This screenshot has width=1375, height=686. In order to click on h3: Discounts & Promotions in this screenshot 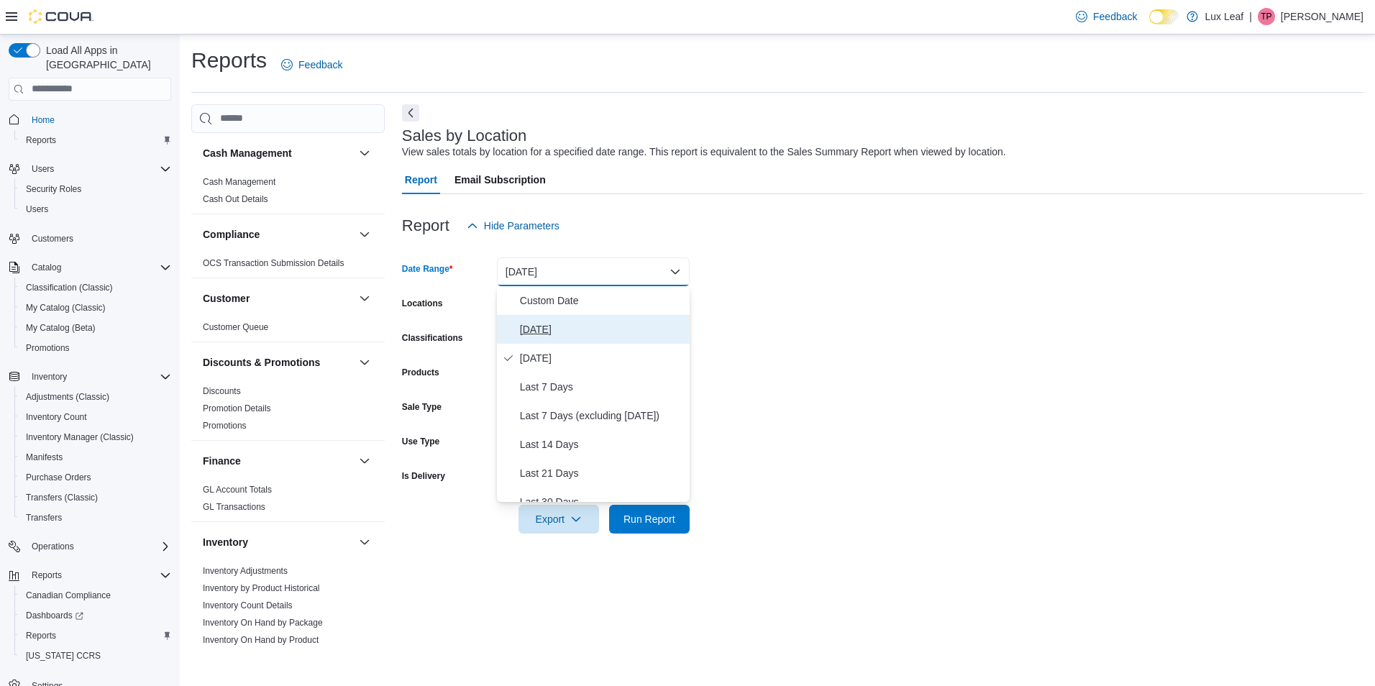, I will do `click(261, 362)`.